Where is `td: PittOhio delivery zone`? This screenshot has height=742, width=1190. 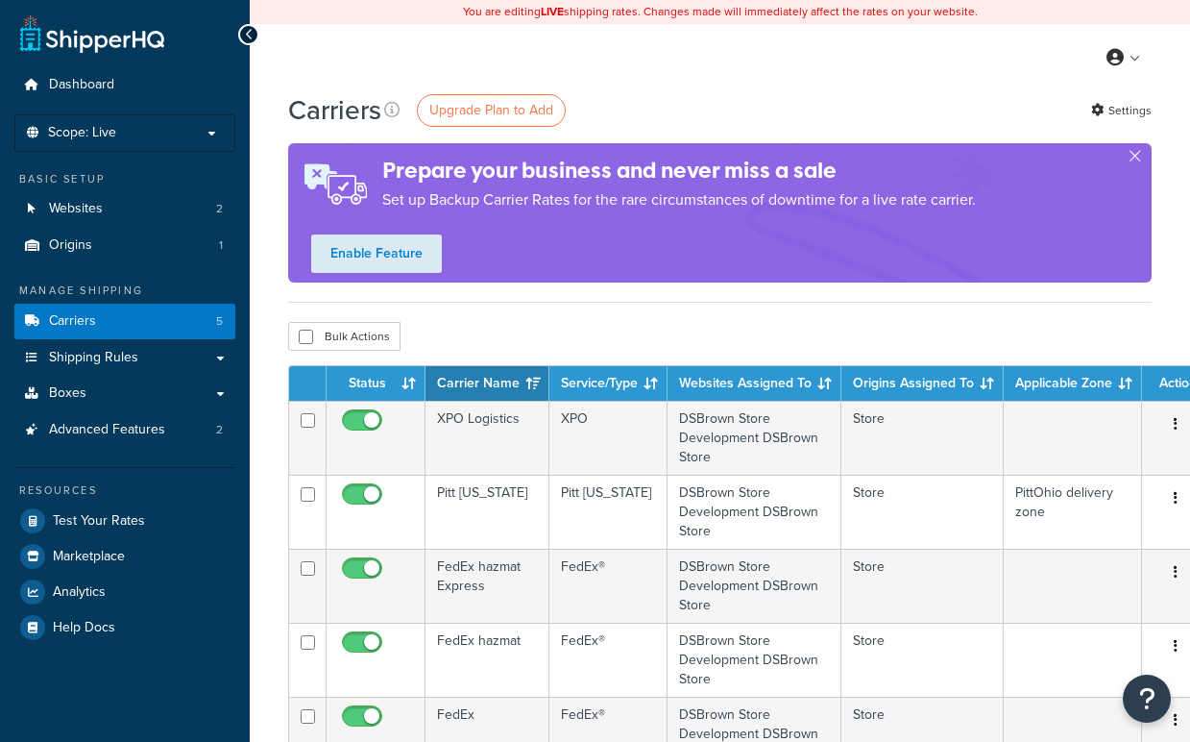 td: PittOhio delivery zone is located at coordinates (1073, 511).